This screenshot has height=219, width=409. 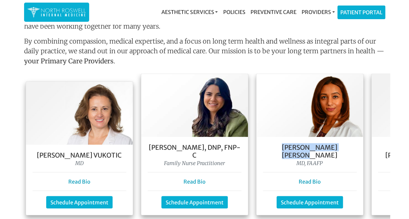 What do you see at coordinates (318, 12) in the screenshot?
I see `a: Providers` at bounding box center [318, 12].